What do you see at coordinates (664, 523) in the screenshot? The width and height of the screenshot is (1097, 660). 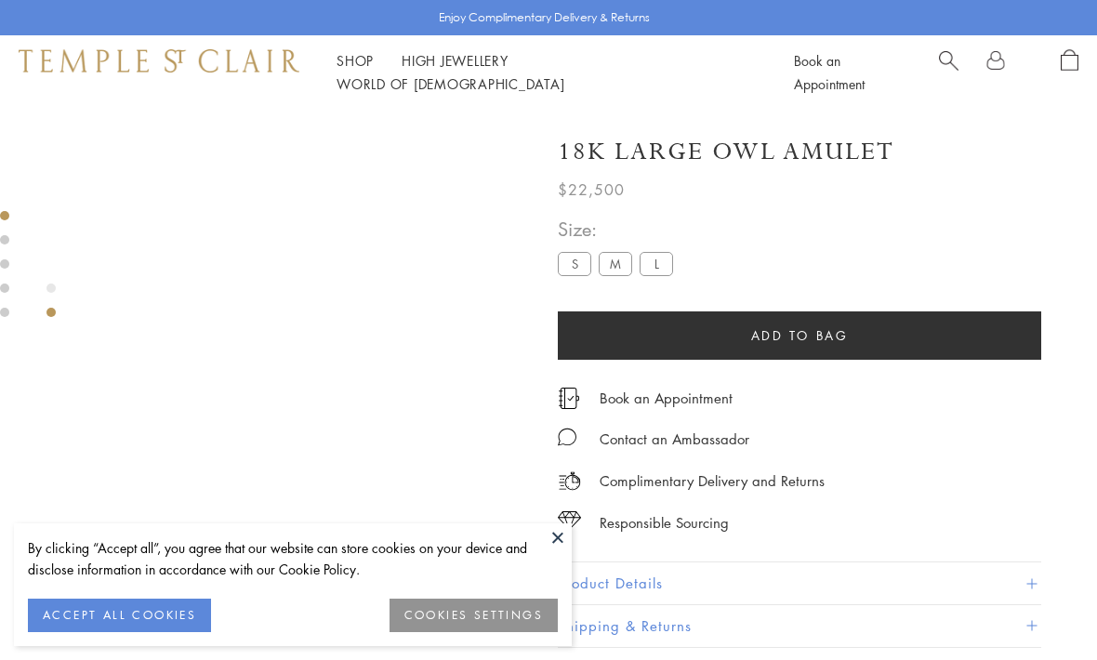 I see `div: Responsible Sourcing` at bounding box center [664, 523].